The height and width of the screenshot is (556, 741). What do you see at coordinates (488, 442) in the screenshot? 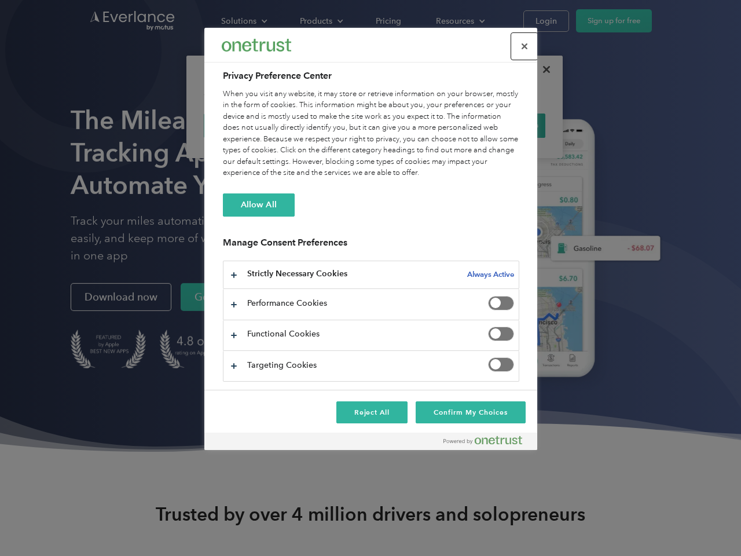
I see `a: Powered by OneTrust Opens in a new Tab` at bounding box center [488, 442].